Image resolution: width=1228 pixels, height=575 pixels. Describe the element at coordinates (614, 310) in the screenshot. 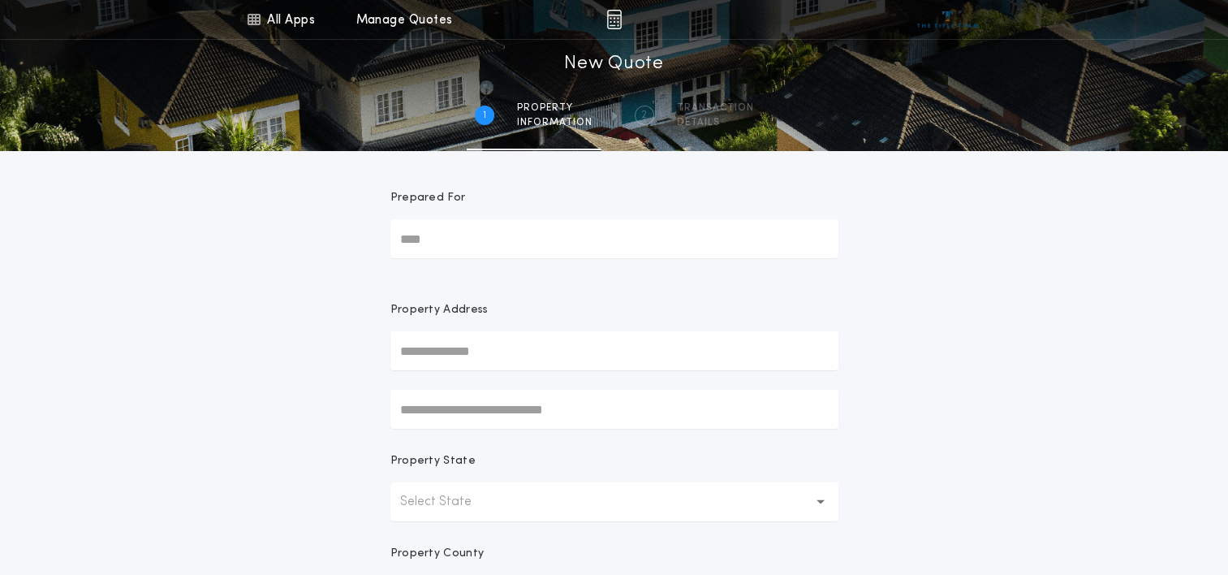

I see `p: Property Address` at that location.